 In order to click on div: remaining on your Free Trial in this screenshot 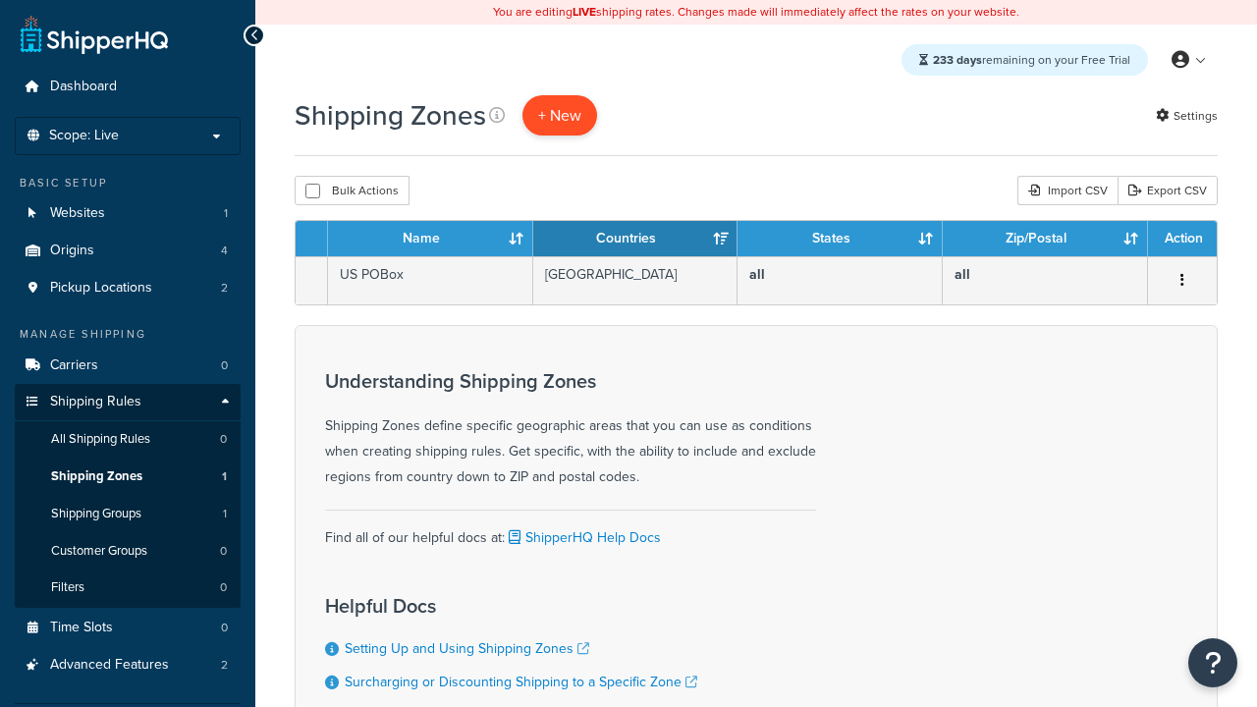, I will do `click(1024, 60)`.